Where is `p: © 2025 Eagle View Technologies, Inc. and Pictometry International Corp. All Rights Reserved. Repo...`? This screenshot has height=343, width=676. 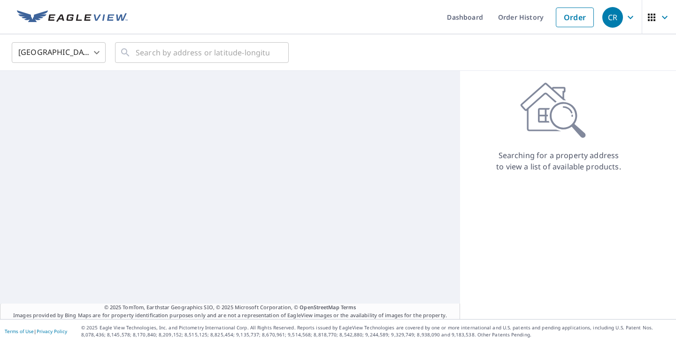
p: © 2025 Eagle View Technologies, Inc. and Pictometry International Corp. All Rights Reserved. Repo... is located at coordinates (376, 331).